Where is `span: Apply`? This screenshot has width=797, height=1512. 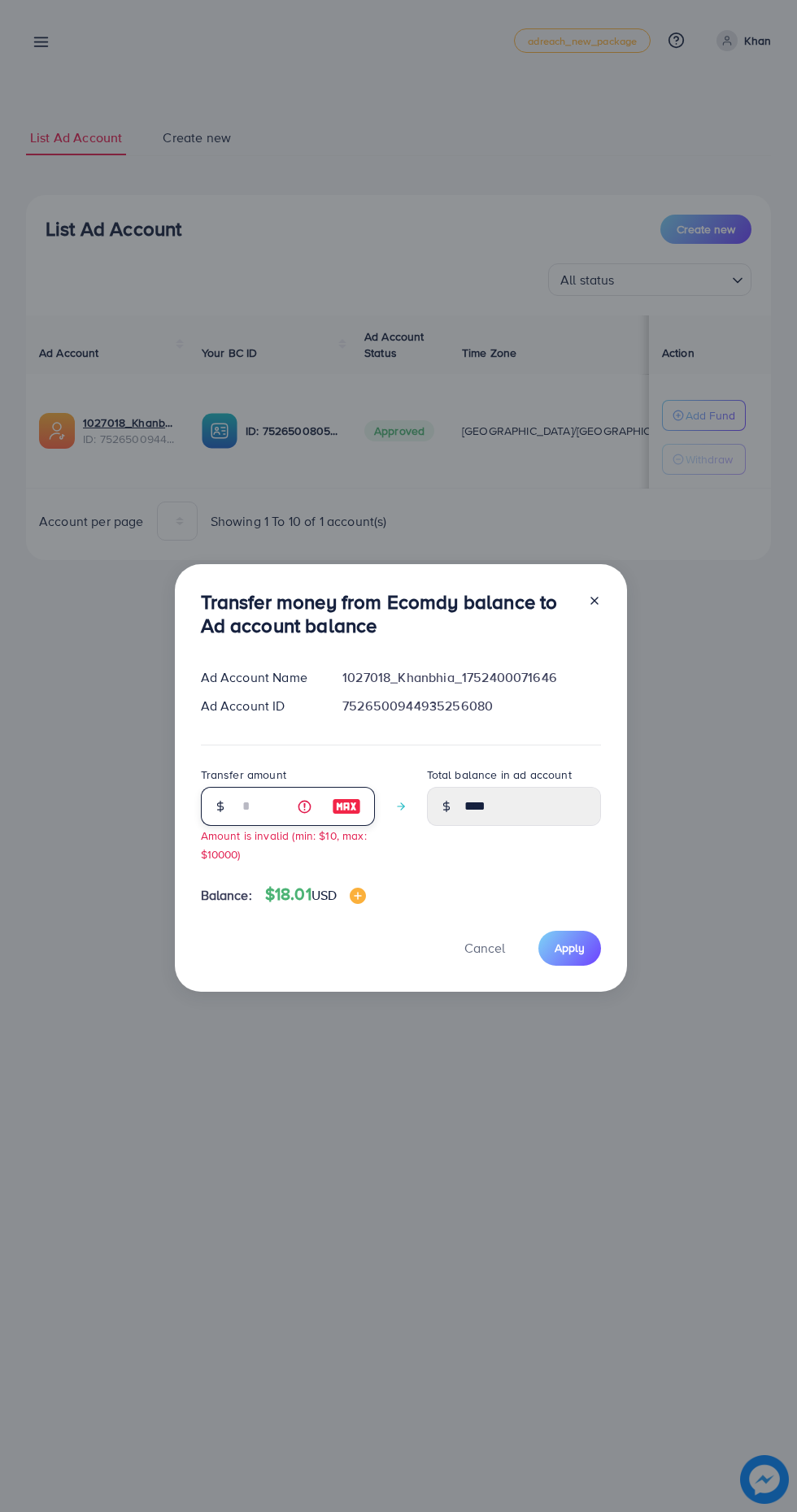
span: Apply is located at coordinates (570, 948).